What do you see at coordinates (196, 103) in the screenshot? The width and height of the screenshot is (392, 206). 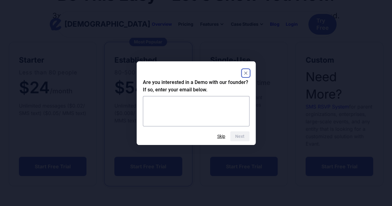 I see `dialog: Are you interested in a Demo with our founder? If so, enter your email below.` at bounding box center [196, 103].